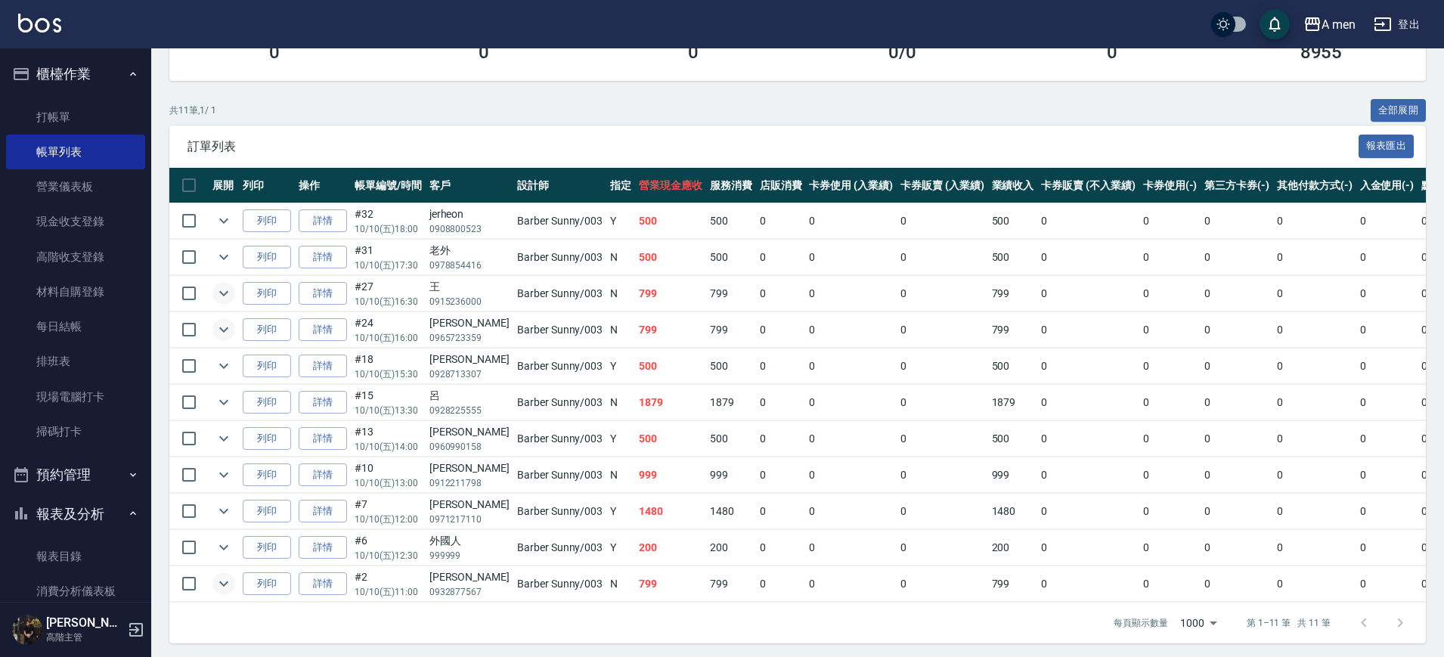 Image resolution: width=1444 pixels, height=657 pixels. What do you see at coordinates (388, 519) in the screenshot?
I see `p: 10/10 (五) 12:00` at bounding box center [388, 519].